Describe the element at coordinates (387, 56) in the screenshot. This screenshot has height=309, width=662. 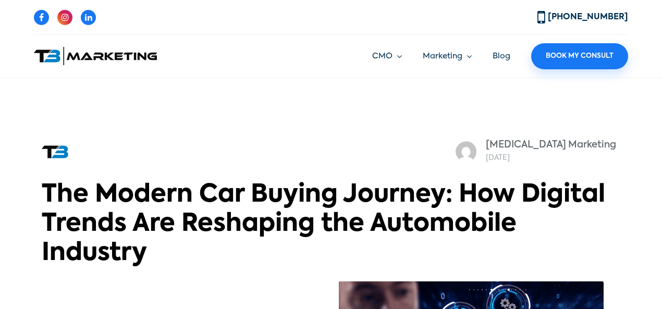
I see `a: CMO` at that location.